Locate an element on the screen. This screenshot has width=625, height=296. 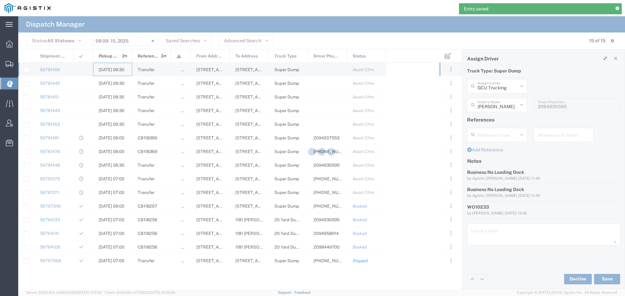
span: Server: 2025.18.0-d1e9a510831 is located at coordinates (64, 293).